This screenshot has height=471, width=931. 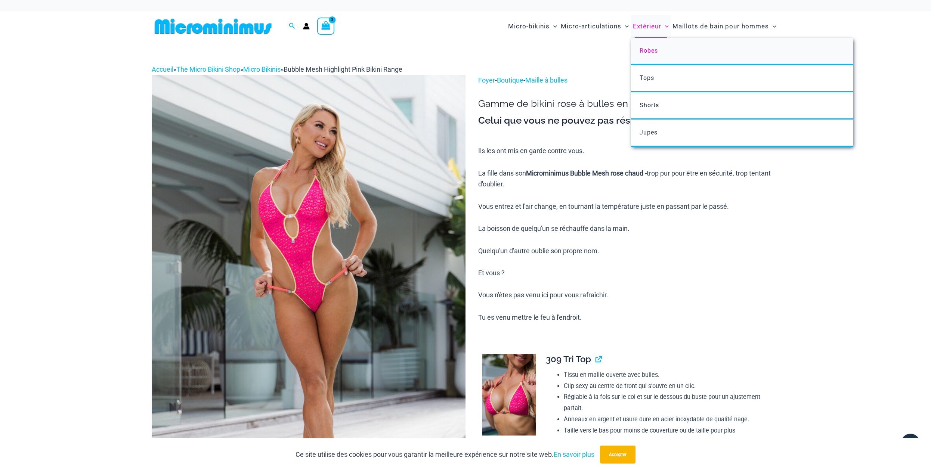 What do you see at coordinates (326, 26) in the screenshot?
I see `a: Panier vide` at bounding box center [326, 26].